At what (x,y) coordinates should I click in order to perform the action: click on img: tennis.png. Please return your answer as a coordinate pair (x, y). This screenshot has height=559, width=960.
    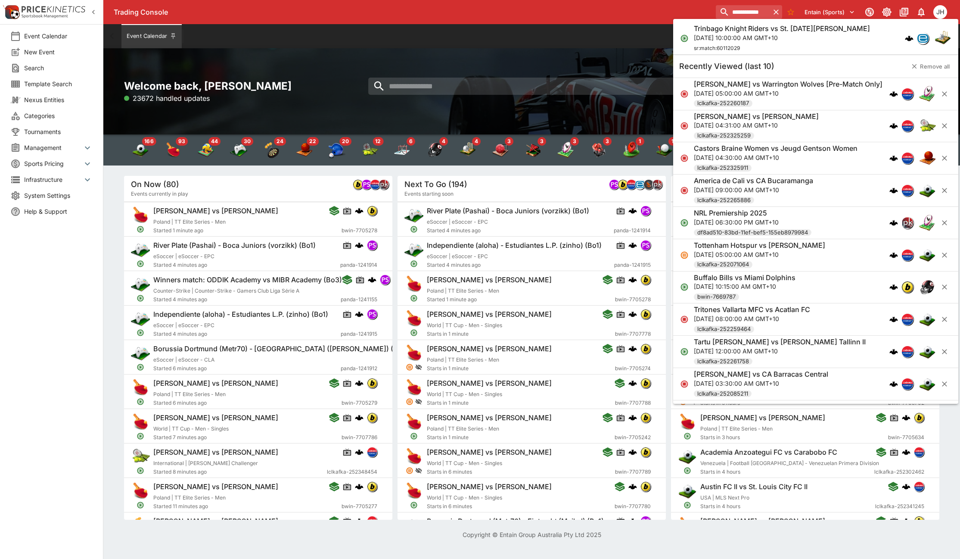
    Looking at the image, I should click on (140, 456).